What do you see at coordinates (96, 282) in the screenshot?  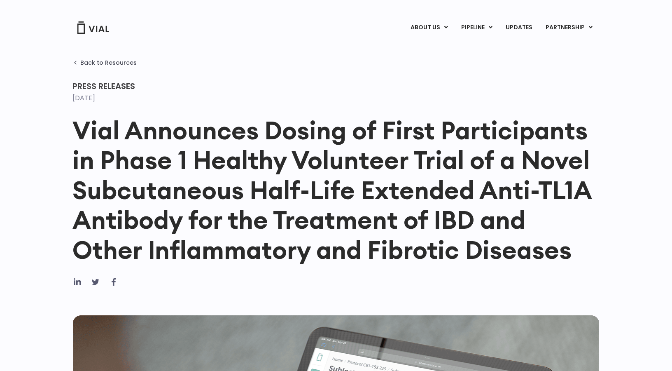 I see `div: Share on twitter` at bounding box center [96, 282].